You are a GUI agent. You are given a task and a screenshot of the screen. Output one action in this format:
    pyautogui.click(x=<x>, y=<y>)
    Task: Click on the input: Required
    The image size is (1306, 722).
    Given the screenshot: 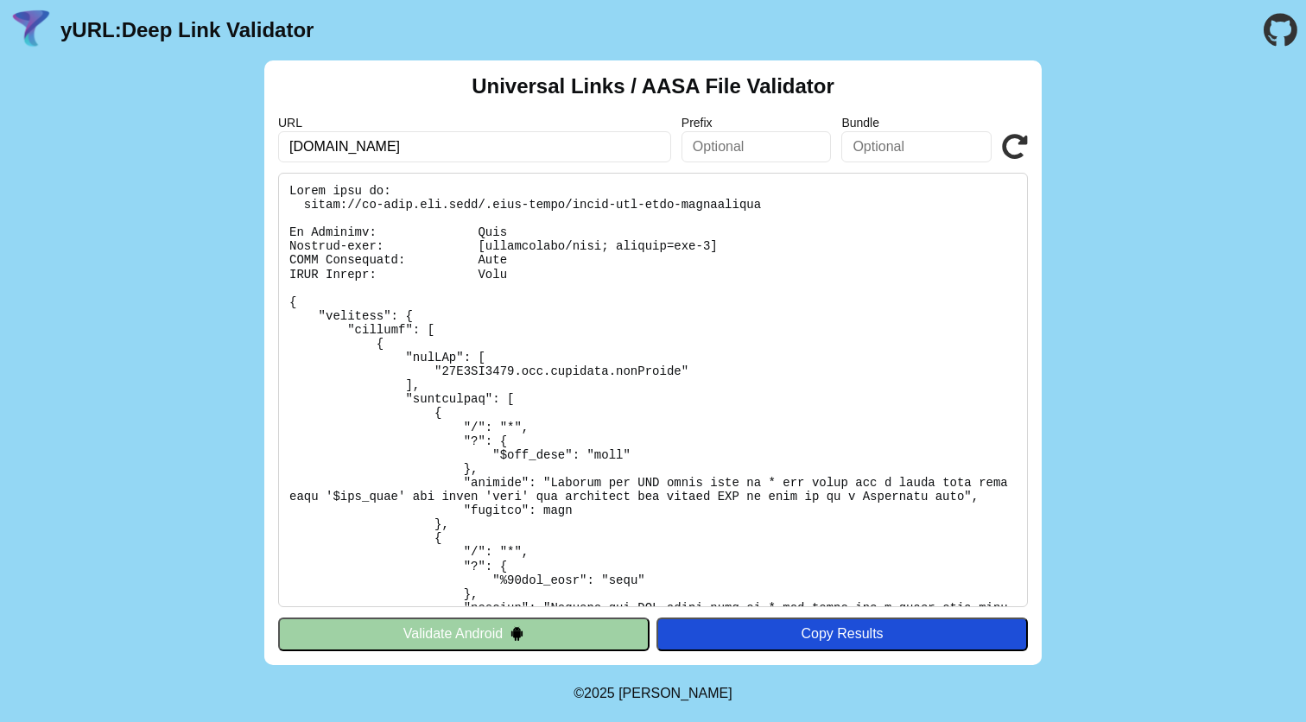 What is the action you would take?
    pyautogui.click(x=474, y=147)
    